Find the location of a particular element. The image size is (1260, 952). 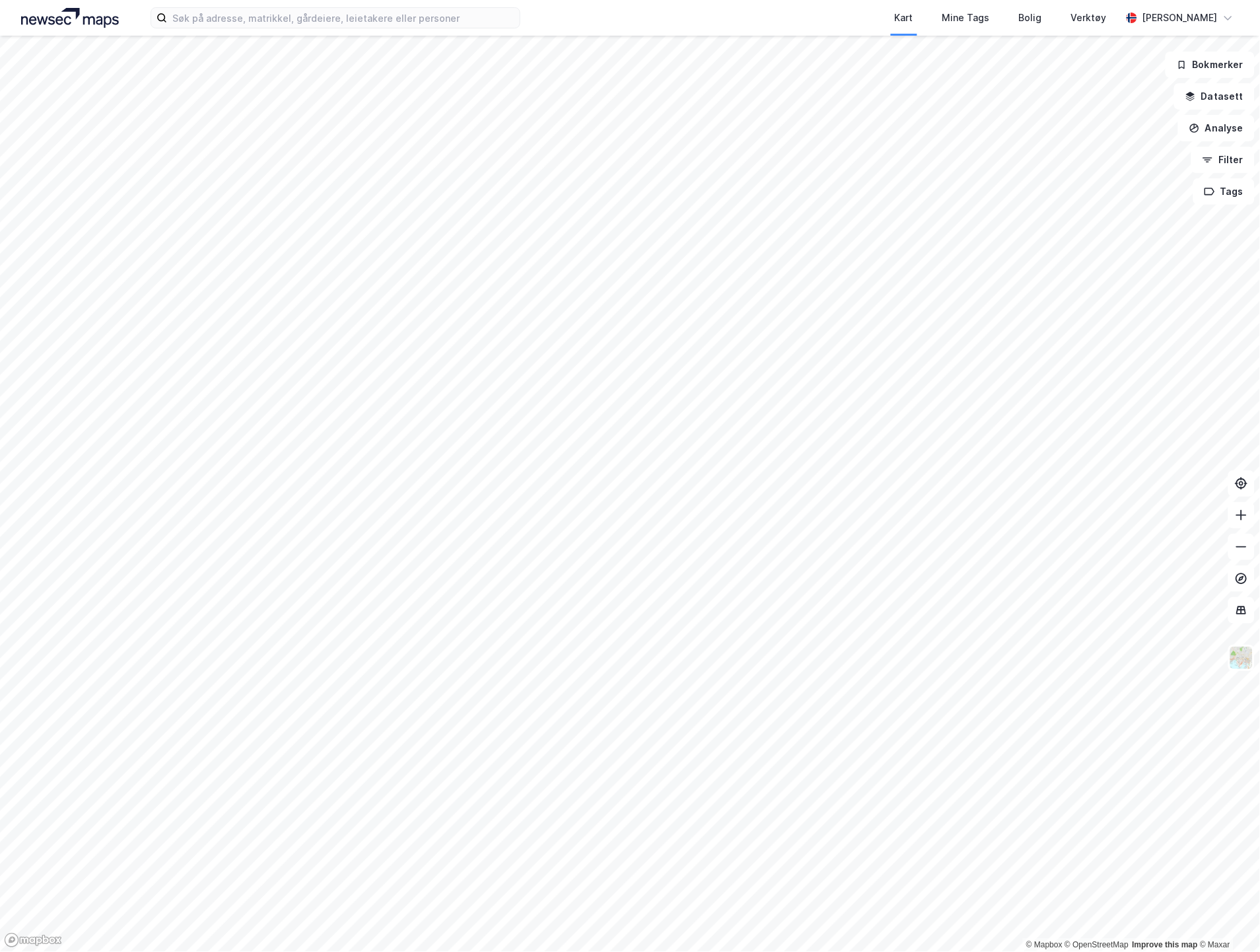

button: Tags is located at coordinates (1224, 191).